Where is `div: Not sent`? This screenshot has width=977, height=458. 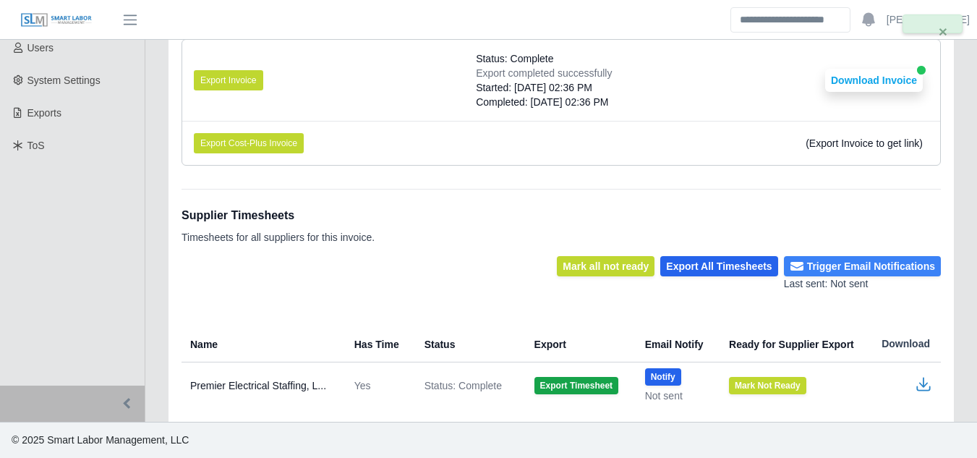
div: Not sent is located at coordinates (676, 396).